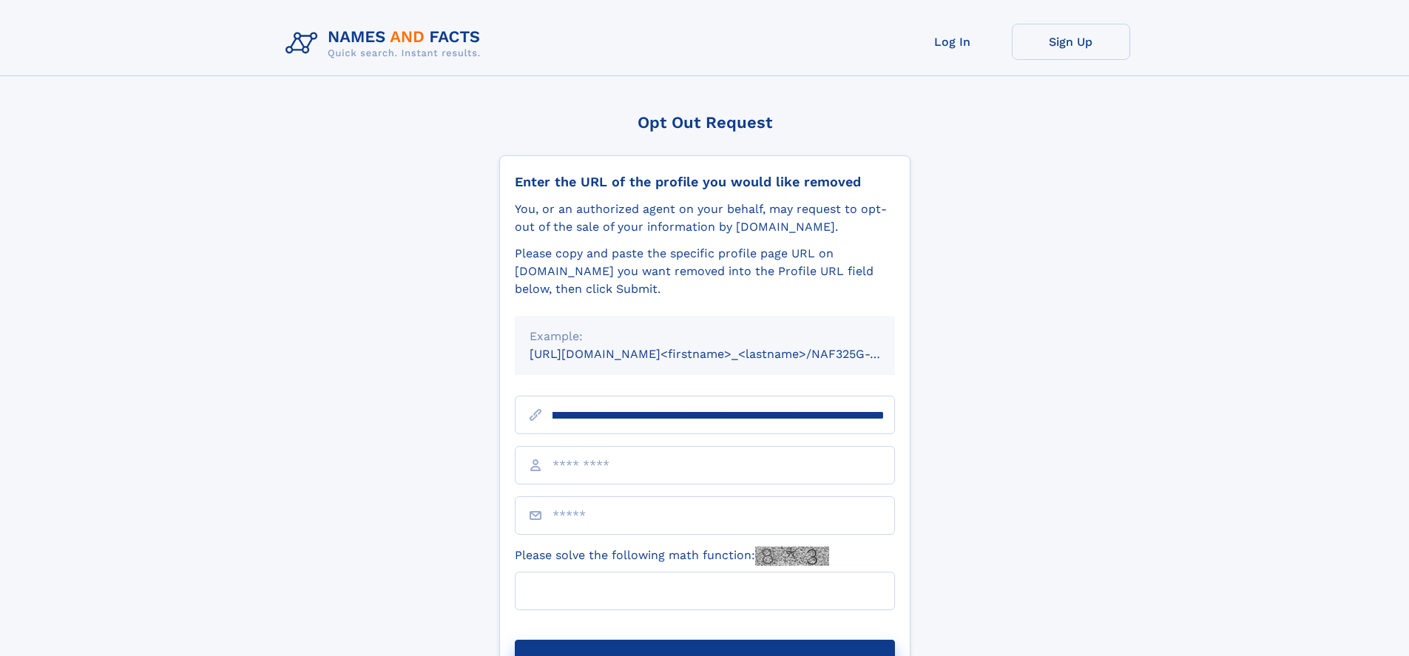 The image size is (1409, 656). What do you see at coordinates (705, 122) in the screenshot?
I see `div: Opt Out Request` at bounding box center [705, 122].